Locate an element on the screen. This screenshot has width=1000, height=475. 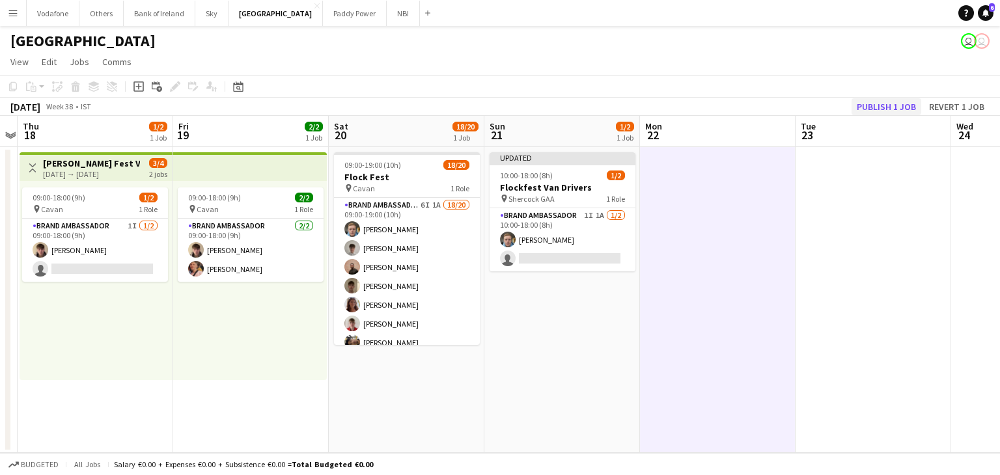
button: Budgeted is located at coordinates (33, 465).